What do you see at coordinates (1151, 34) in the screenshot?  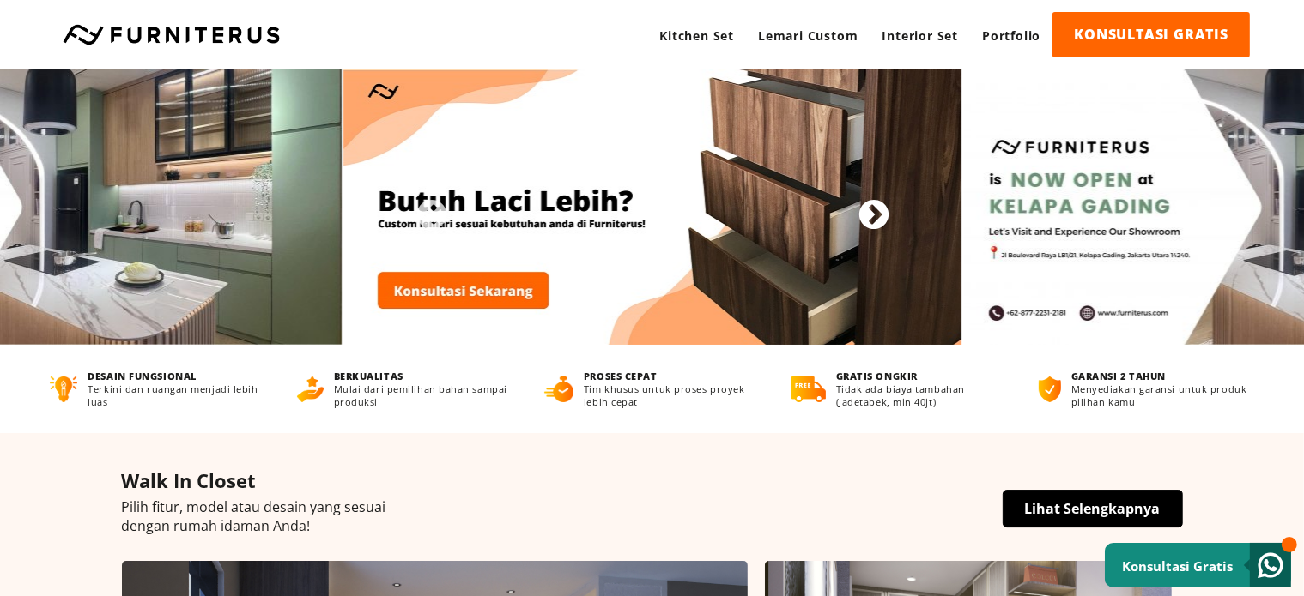 I see `a: KONSULTASI GRATIS` at bounding box center [1151, 34].